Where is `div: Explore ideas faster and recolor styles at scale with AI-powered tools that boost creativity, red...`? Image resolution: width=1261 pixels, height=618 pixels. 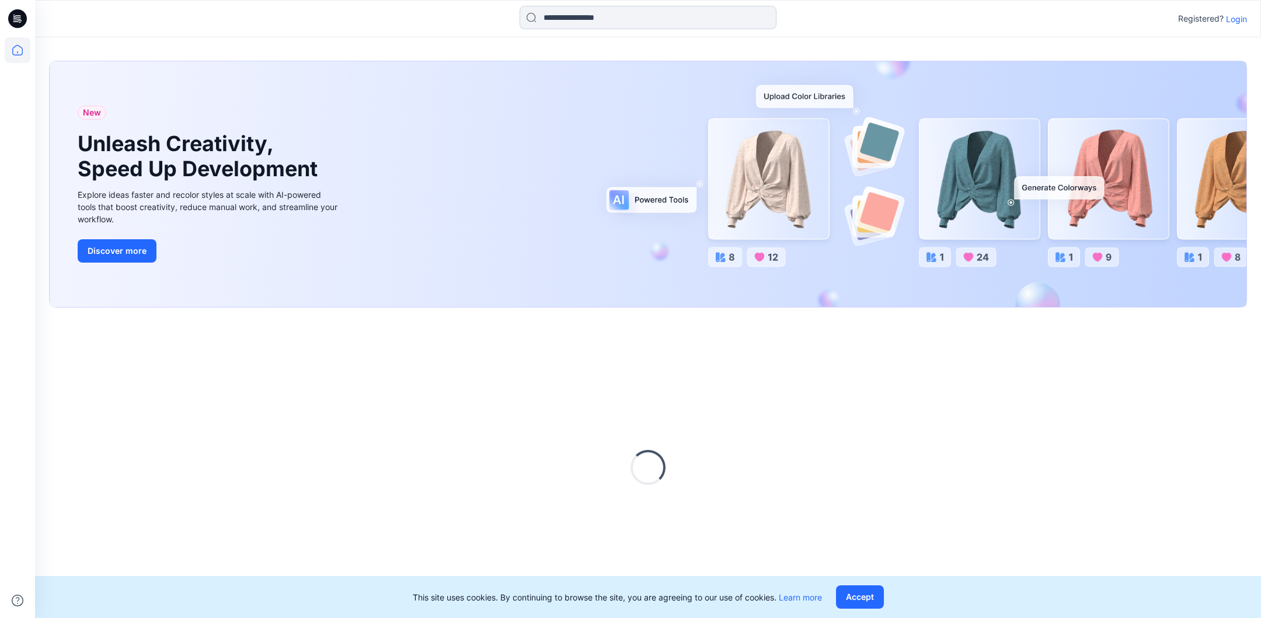
div: Explore ideas faster and recolor styles at scale with AI-powered tools that boost creativity, red... is located at coordinates (209, 207).